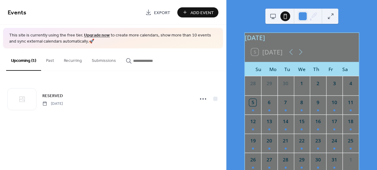 Image resolution: width=377 pixels, height=170 pixels. What do you see at coordinates (269, 160) in the screenshot?
I see `div: 27` at bounding box center [269, 160].